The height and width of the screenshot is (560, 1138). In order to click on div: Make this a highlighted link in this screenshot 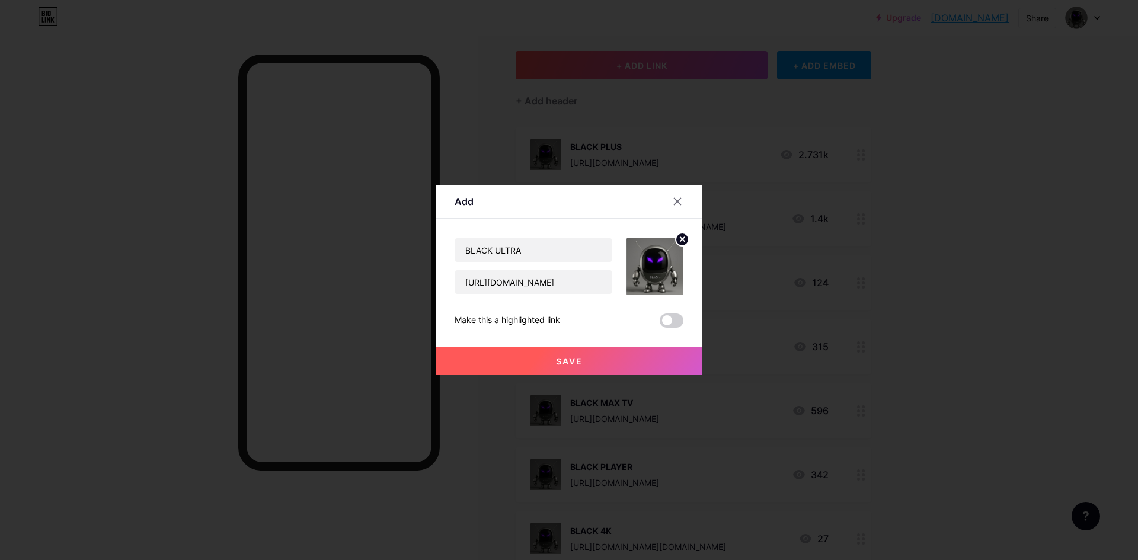, I will do `click(507, 321)`.